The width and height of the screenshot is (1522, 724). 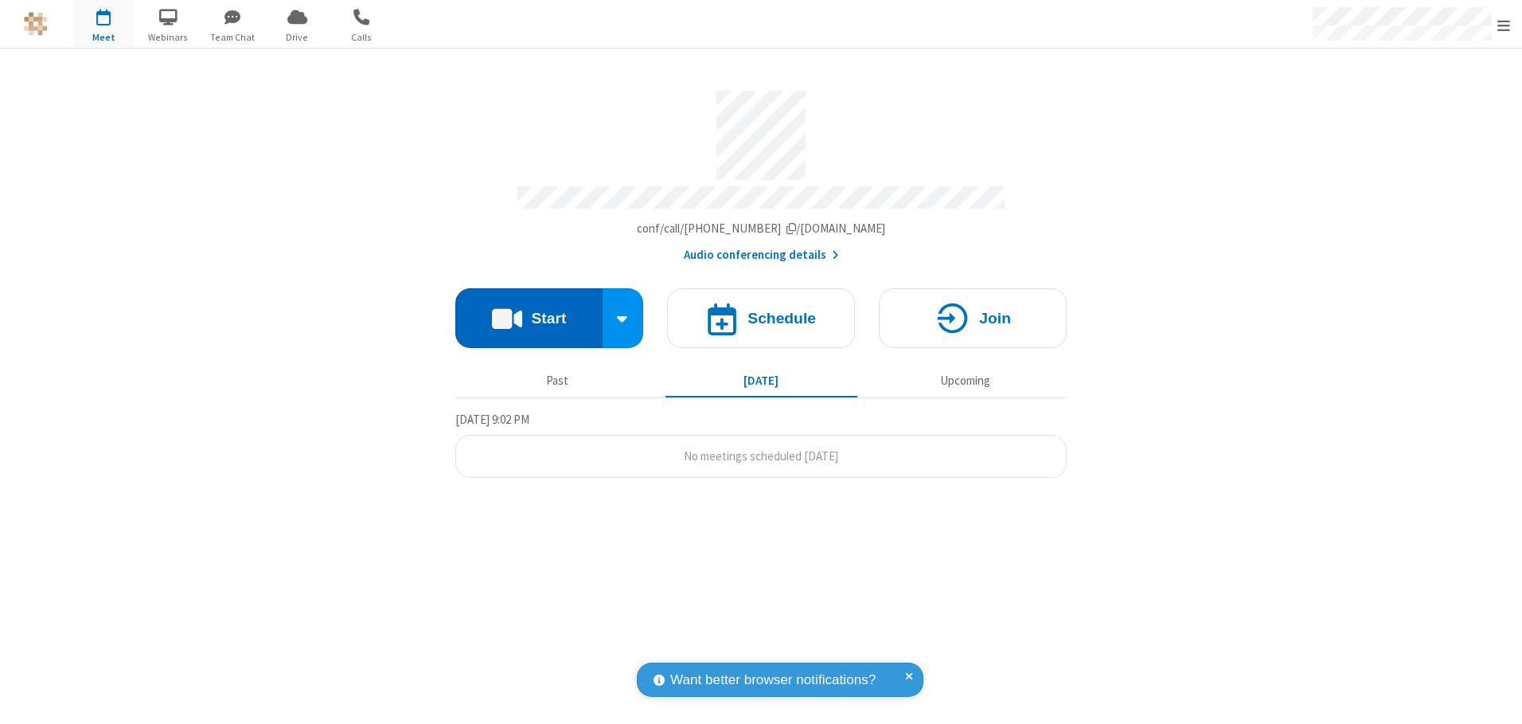 I want to click on img: QA Selenium DO NOT DELETE OR CHANGE, so click(x=36, y=24).